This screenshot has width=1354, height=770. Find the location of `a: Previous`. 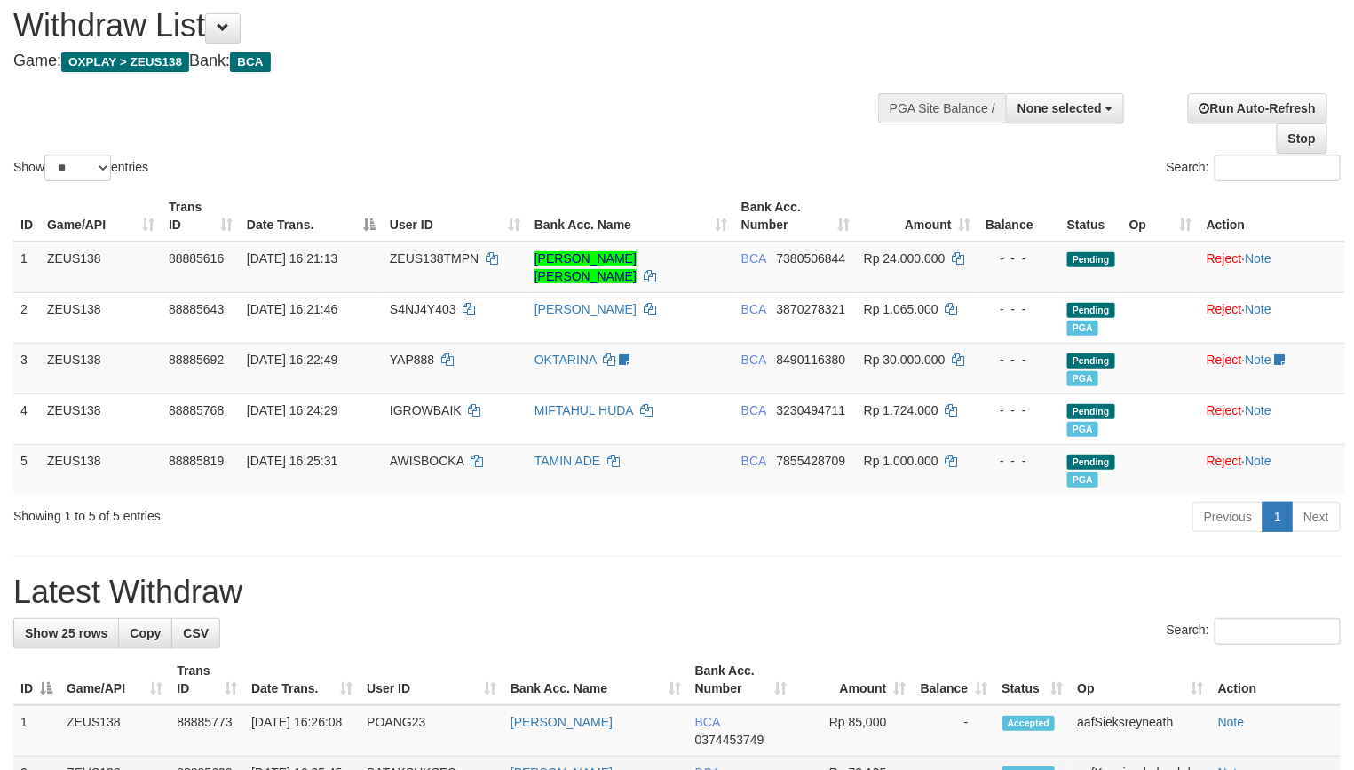

a: Previous is located at coordinates (1228, 517).